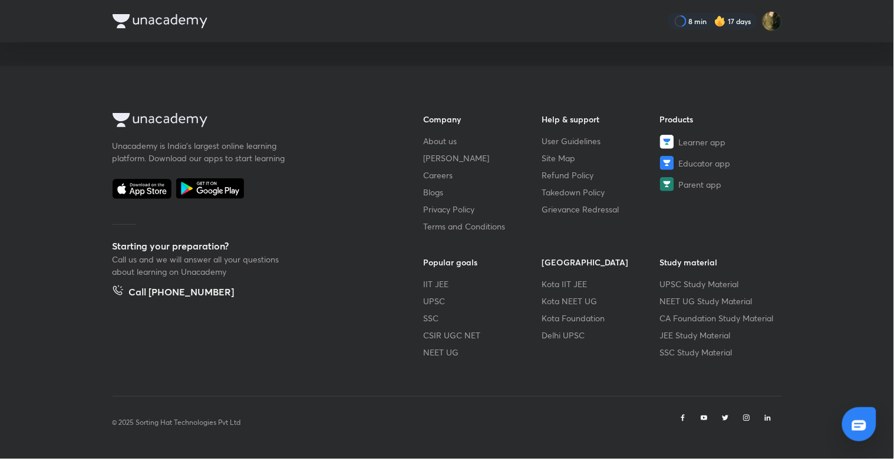 This screenshot has height=459, width=894. What do you see at coordinates (719, 352) in the screenshot?
I see `a: SSC Study Material` at bounding box center [719, 352].